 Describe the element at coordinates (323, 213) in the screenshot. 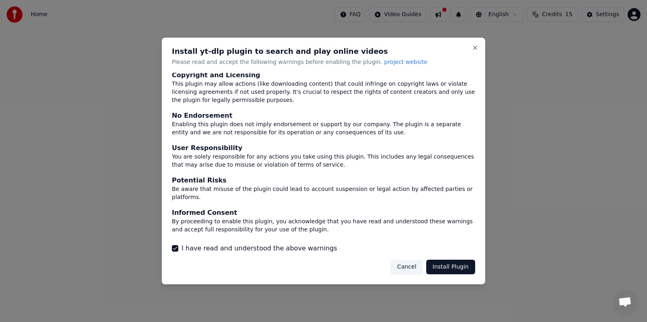

I see `div: Informed Consent` at that location.